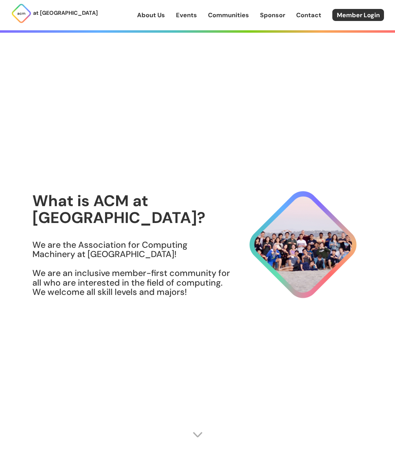  Describe the element at coordinates (309, 15) in the screenshot. I see `a: Contact` at that location.